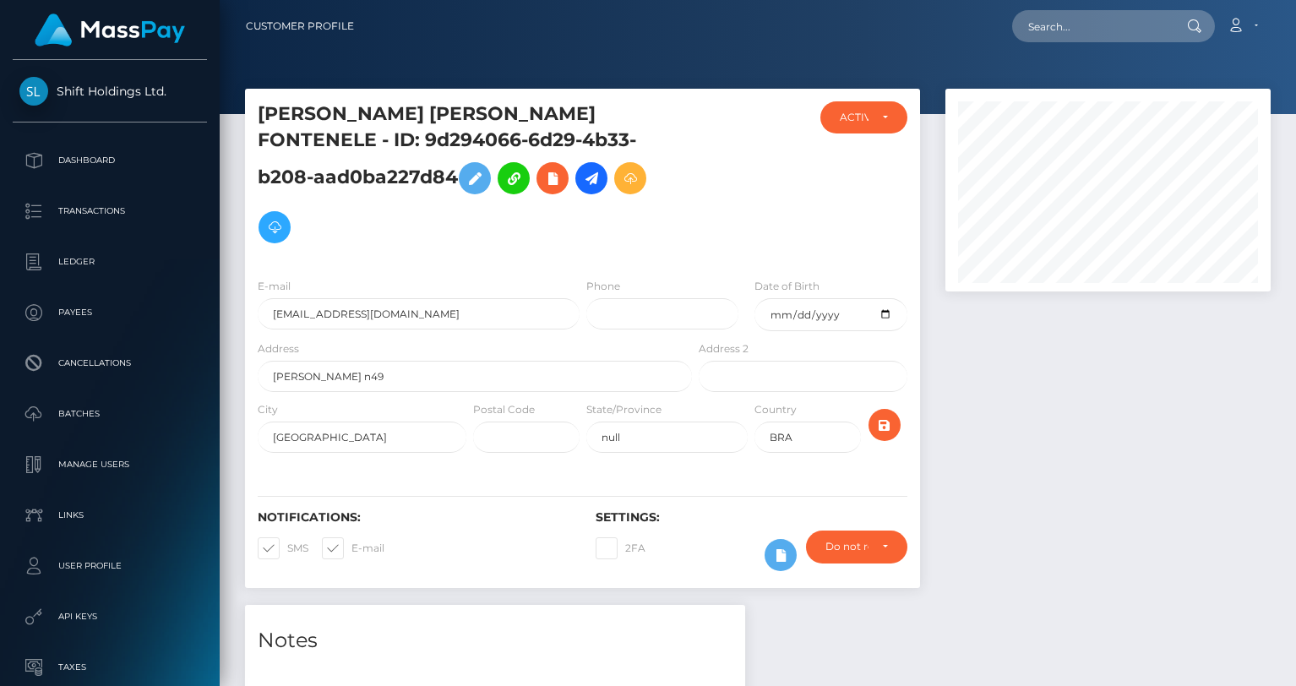 The image size is (1296, 686). I want to click on p: Dashboard, so click(110, 161).